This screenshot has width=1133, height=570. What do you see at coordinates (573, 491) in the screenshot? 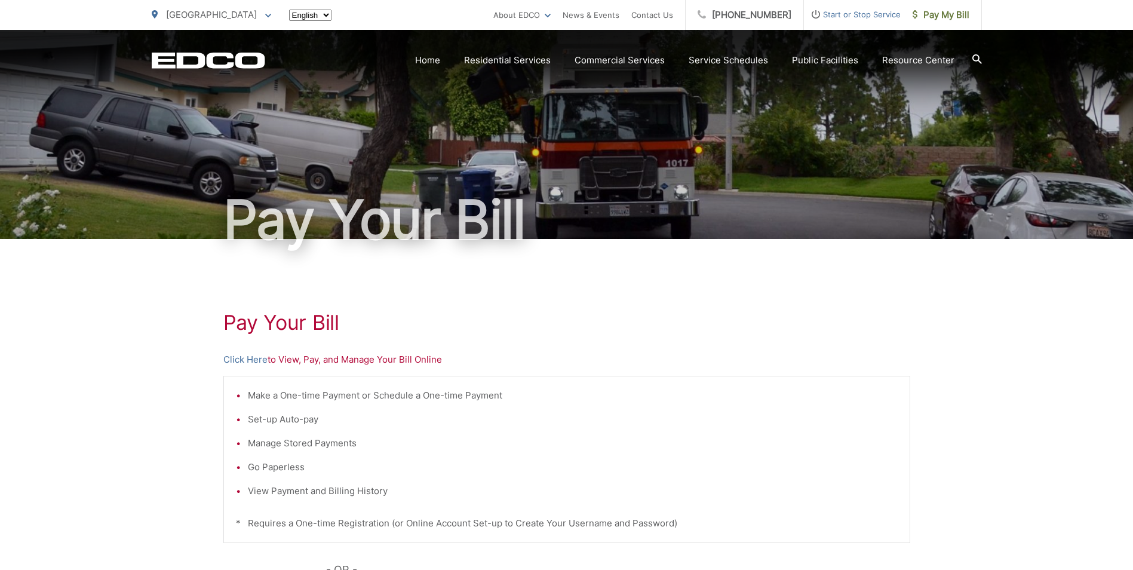
I see `li: View Payment and Billing History` at bounding box center [573, 491].